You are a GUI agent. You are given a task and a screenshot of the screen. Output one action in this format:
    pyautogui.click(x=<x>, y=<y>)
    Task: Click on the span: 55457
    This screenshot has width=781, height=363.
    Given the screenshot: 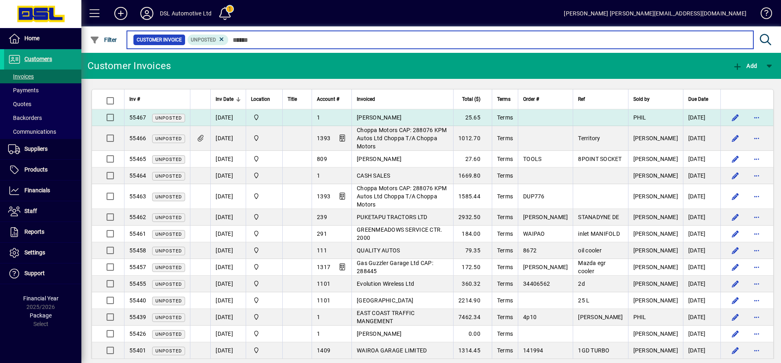 What is the action you would take?
    pyautogui.click(x=137, y=267)
    